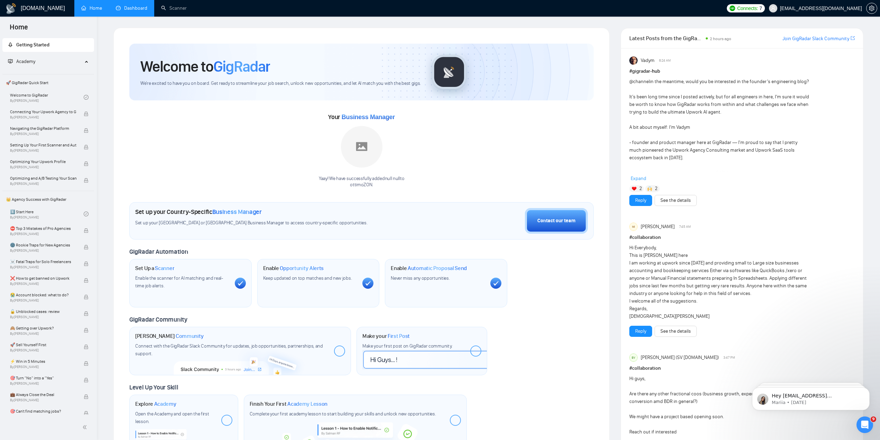 Image resolution: width=880 pixels, height=440 pixels. I want to click on span: GigRadar Automation, so click(158, 251).